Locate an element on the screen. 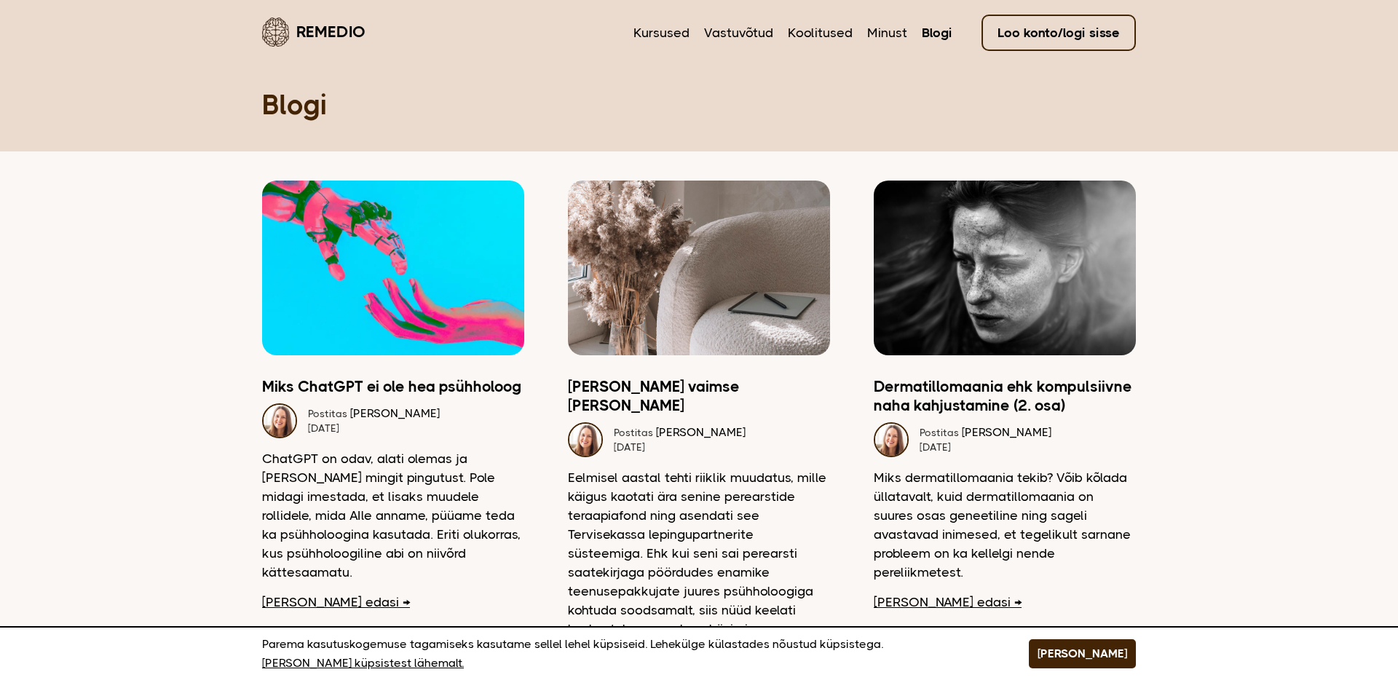 This screenshot has height=680, width=1398. a: Minust is located at coordinates (887, 33).